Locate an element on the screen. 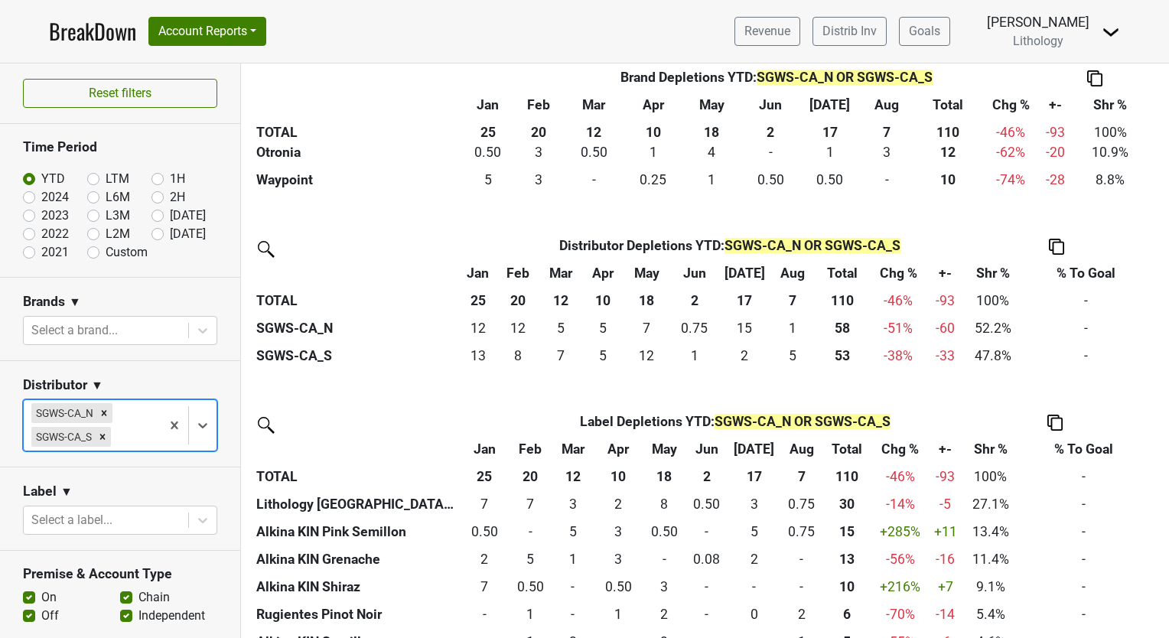 The image size is (1169, 638). th: Waypoint is located at coordinates (357, 180).